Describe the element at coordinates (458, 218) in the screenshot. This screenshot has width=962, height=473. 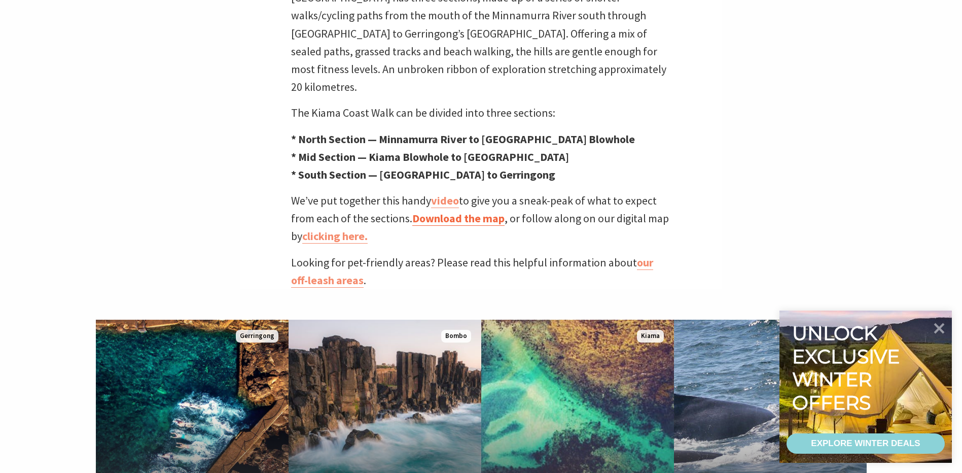
I see `a: Download the map` at that location.